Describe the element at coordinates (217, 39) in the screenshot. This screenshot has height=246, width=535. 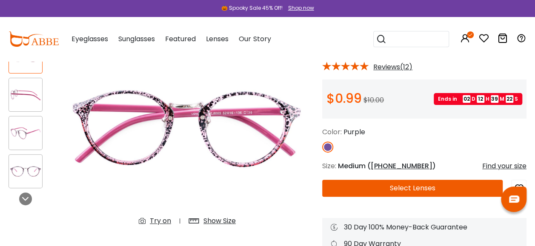
I see `span: Lenses` at that location.